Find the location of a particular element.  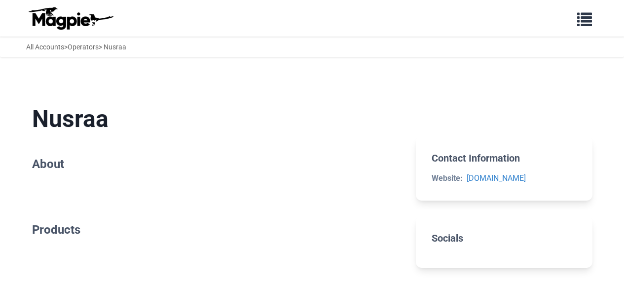

h2: About is located at coordinates (216, 164).